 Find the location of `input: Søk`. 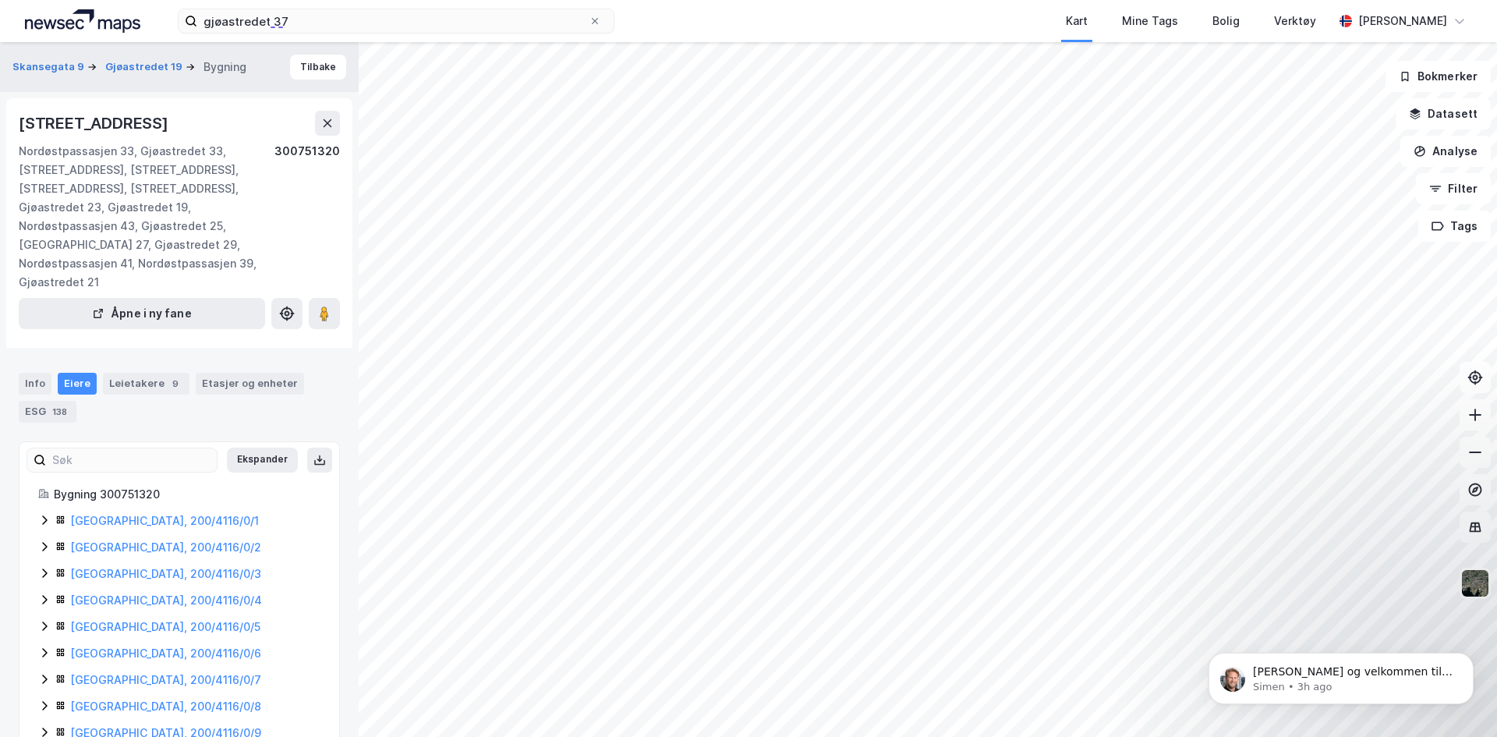

input: Søk is located at coordinates (128, 460).